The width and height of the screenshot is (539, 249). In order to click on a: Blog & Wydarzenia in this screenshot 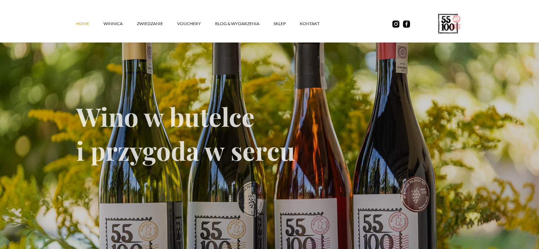, I will do `click(244, 24)`.